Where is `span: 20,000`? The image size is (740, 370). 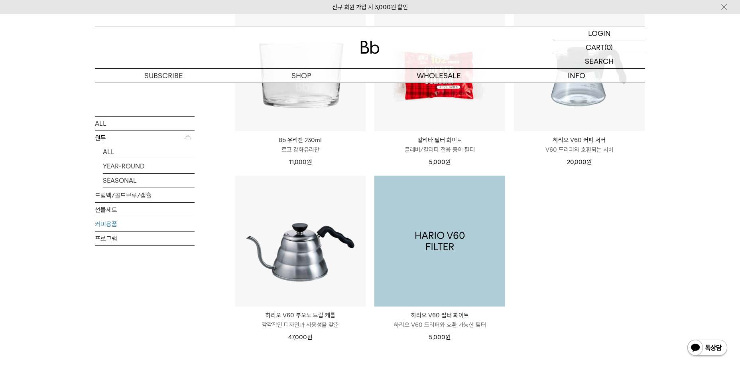 span: 20,000 is located at coordinates (580, 162).